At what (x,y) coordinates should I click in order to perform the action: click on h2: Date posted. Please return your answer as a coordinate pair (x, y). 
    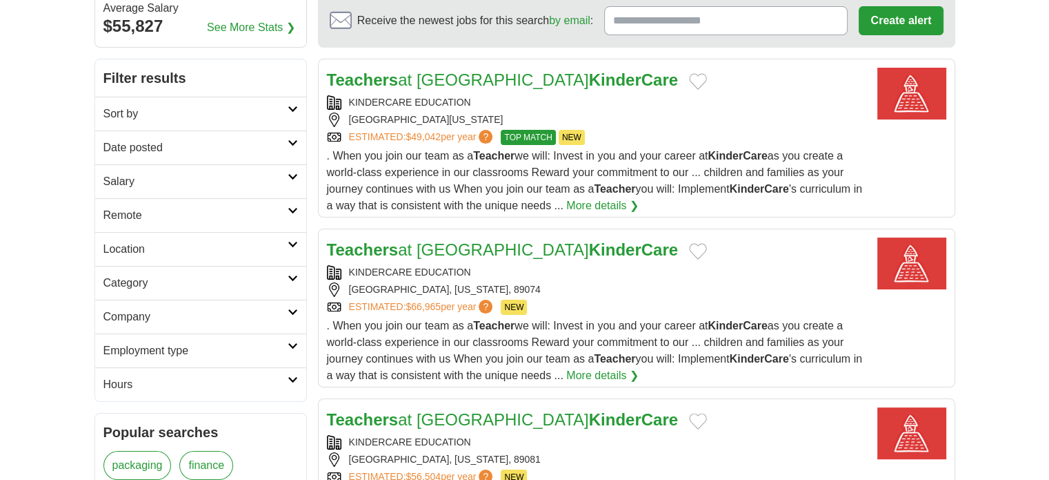
    Looking at the image, I should click on (195, 148).